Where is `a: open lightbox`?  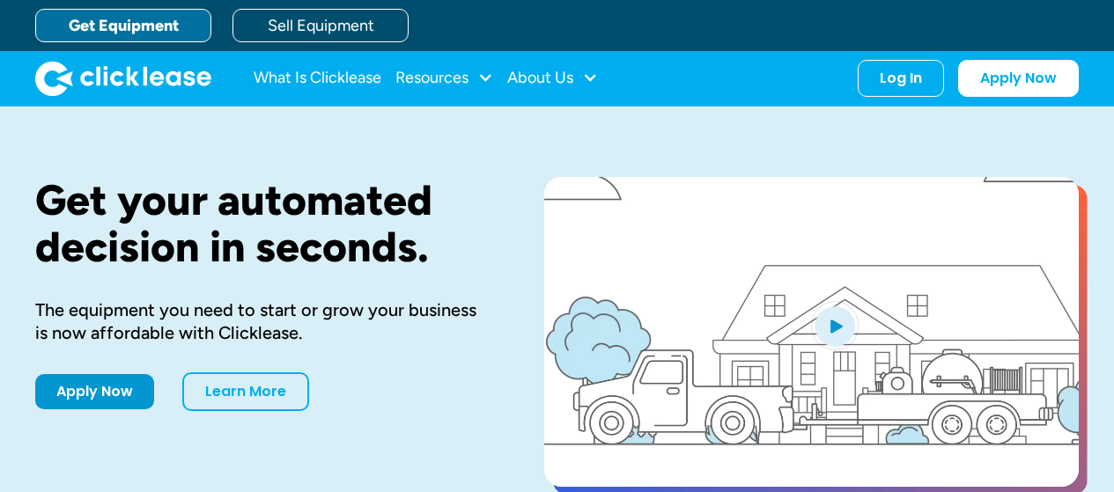
a: open lightbox is located at coordinates (811, 332).